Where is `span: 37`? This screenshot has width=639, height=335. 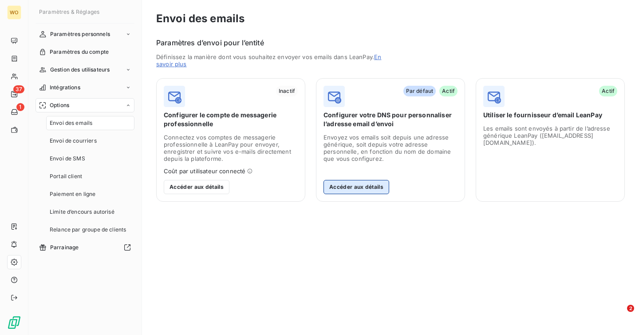 span: 37 is located at coordinates (19, 89).